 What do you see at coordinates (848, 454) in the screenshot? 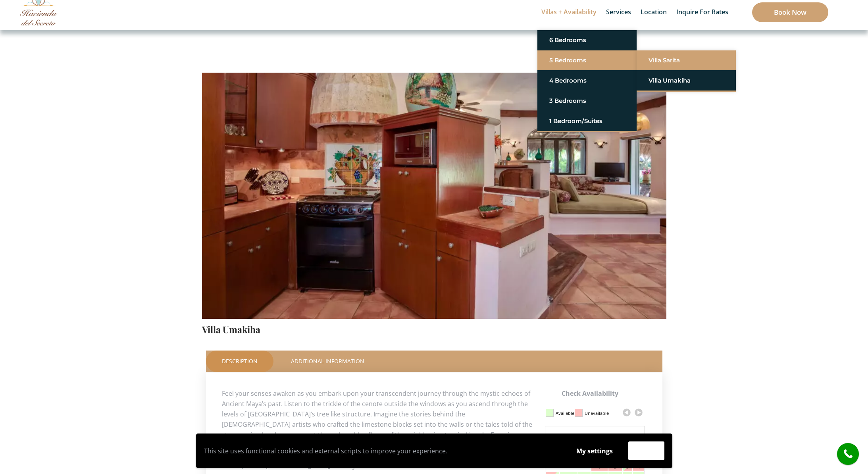
I see `a: call` at bounding box center [848, 454].